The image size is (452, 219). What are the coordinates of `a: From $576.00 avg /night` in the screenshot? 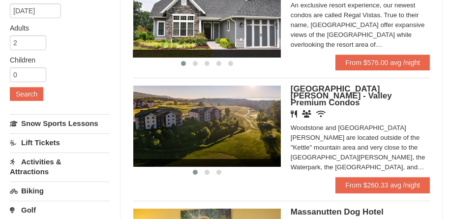 It's located at (382, 62).